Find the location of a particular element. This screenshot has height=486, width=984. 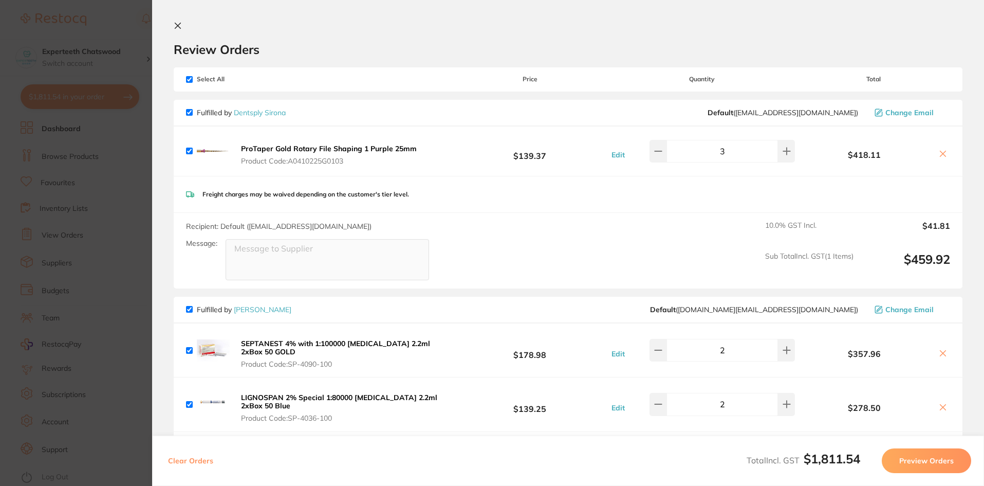

button: Preview Orders is located at coordinates (927, 460).